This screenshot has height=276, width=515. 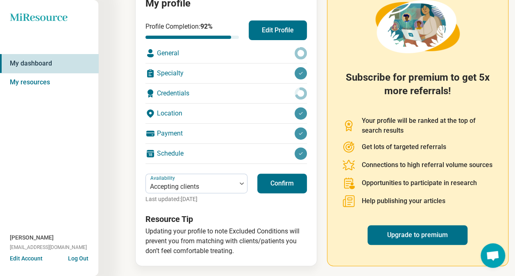 What do you see at coordinates (226, 134) in the screenshot?
I see `div: Payment` at bounding box center [226, 134].